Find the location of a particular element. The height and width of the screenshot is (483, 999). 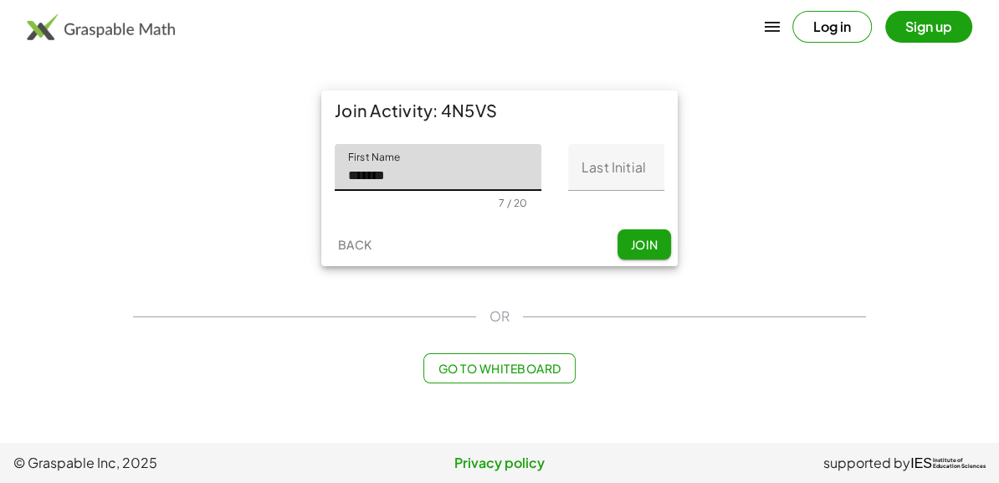

a: IESInstitute ofEducation Sciences is located at coordinates (947, 462).